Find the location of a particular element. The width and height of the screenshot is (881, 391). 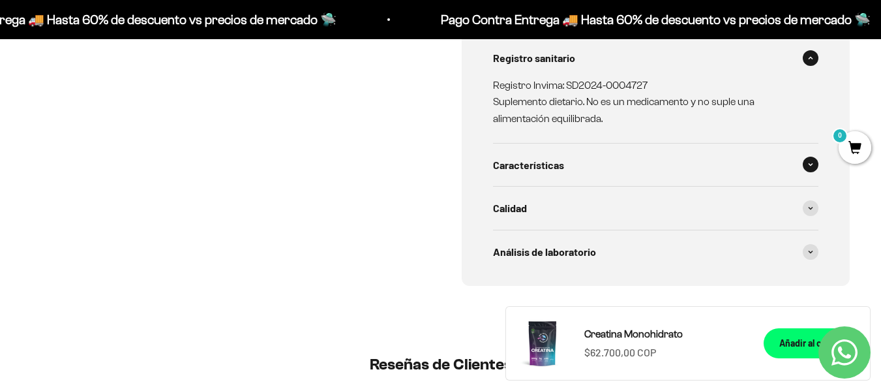

p: ¿Qué te daría la seguridad final para añadir este producto a tu carrito? is located at coordinates (143, 36).